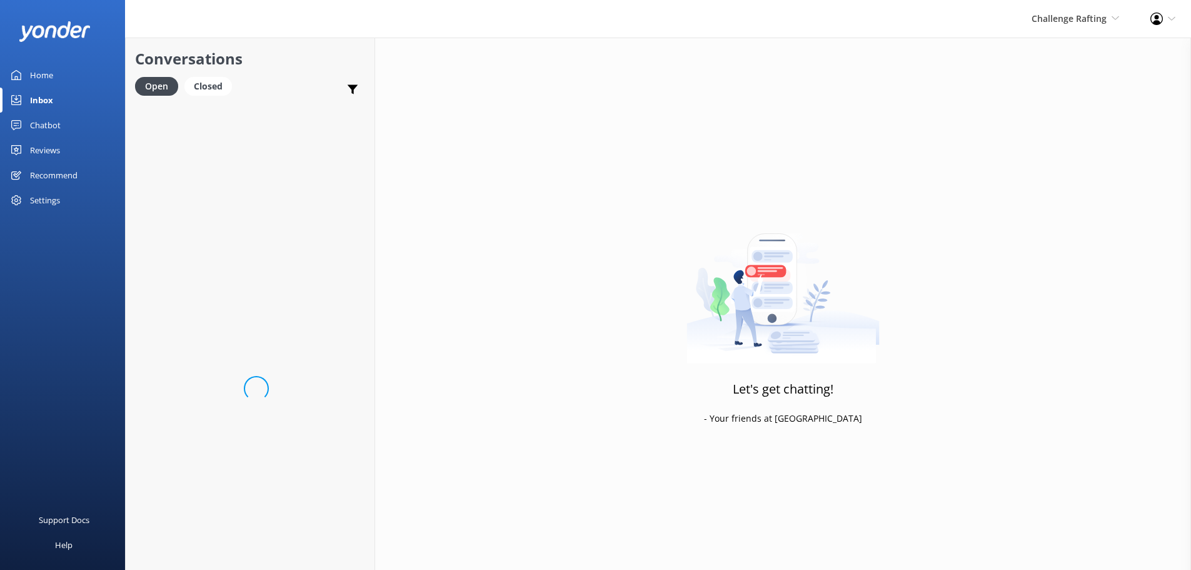 Image resolution: width=1191 pixels, height=570 pixels. I want to click on div: Inbox, so click(41, 100).